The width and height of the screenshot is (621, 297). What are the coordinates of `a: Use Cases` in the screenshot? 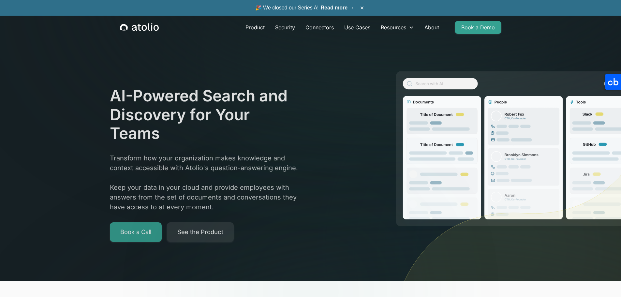 It's located at (357, 27).